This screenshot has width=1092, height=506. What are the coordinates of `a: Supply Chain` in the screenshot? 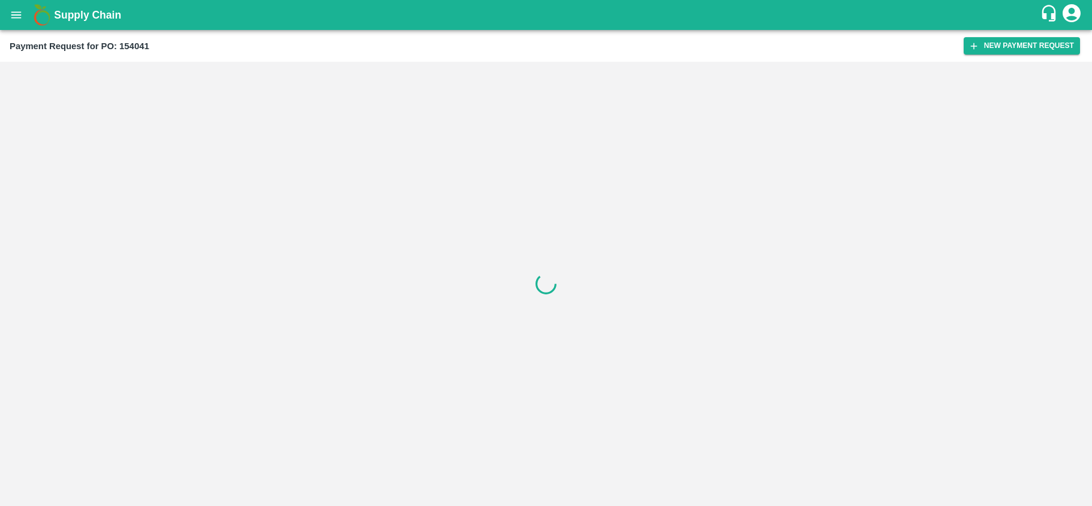 It's located at (547, 15).